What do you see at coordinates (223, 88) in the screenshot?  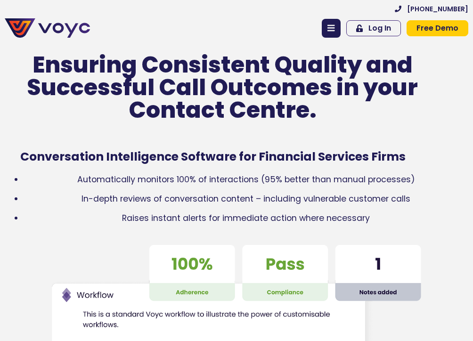 I see `p: Ensuring Consistent Quality and Successful Call Outcomes in your Contact Centre.` at bounding box center [223, 88].